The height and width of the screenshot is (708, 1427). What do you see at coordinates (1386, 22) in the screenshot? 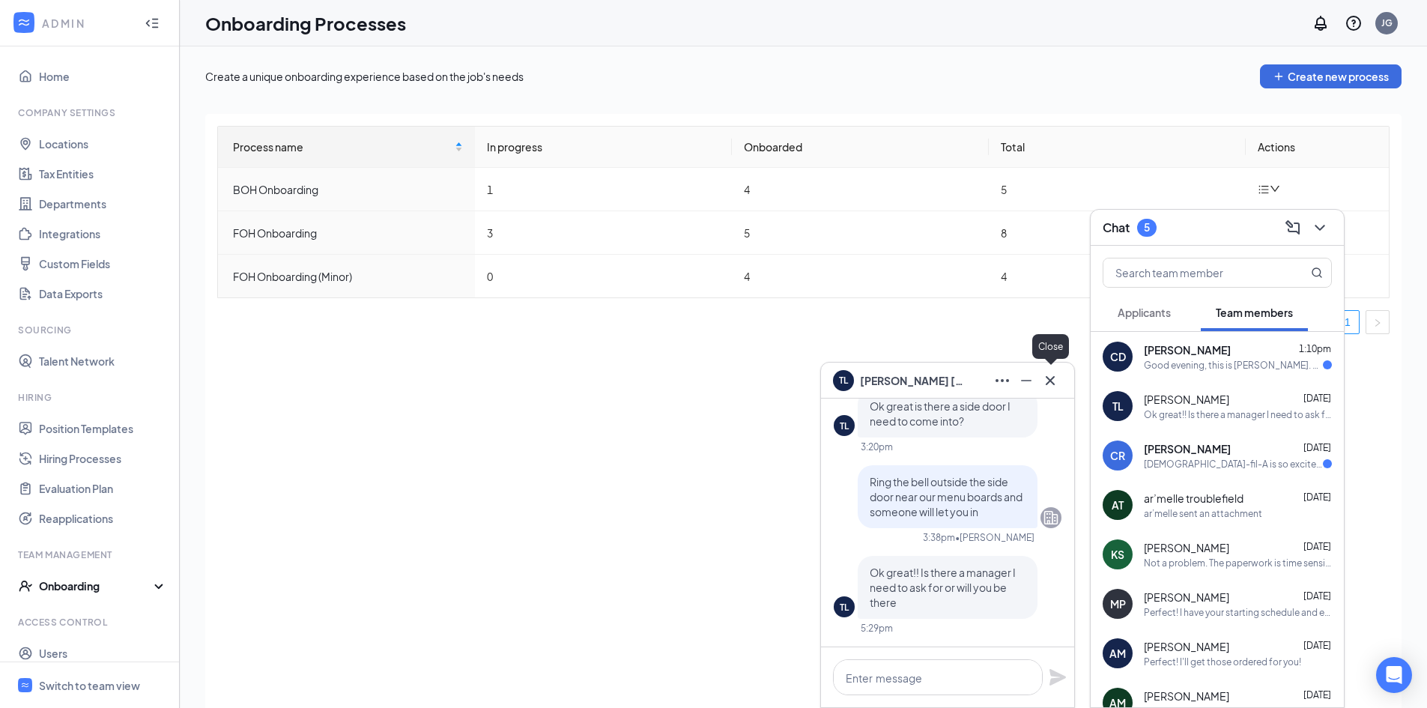
I see `div: JG` at bounding box center [1386, 22].